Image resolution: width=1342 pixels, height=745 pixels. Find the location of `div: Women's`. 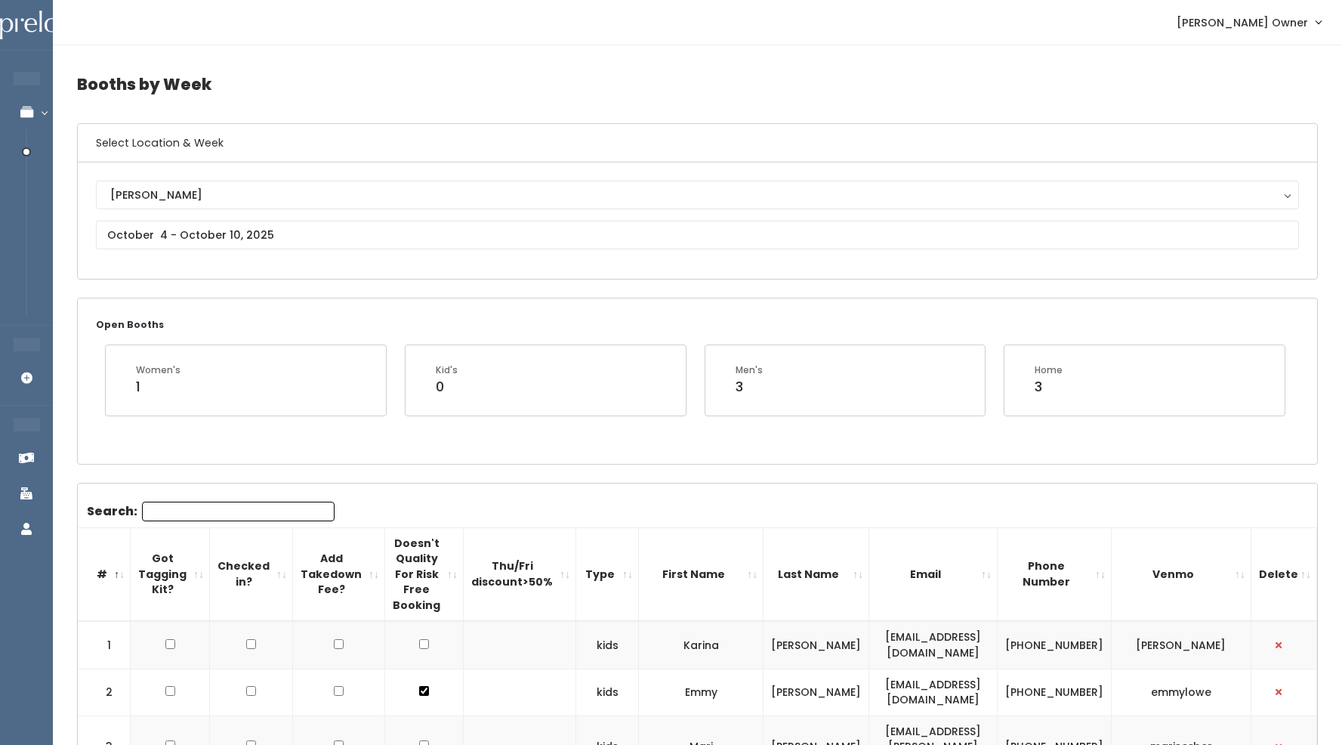

div: Women's is located at coordinates (158, 370).